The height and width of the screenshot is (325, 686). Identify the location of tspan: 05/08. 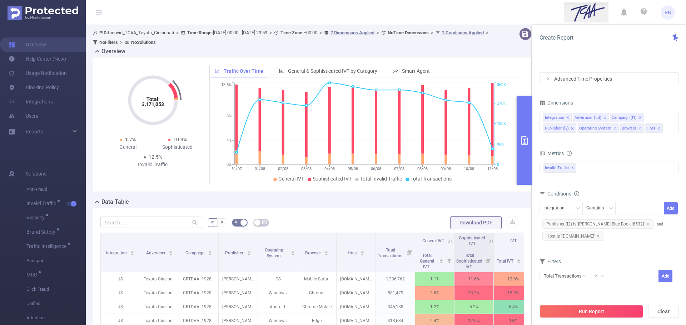
(352, 169).